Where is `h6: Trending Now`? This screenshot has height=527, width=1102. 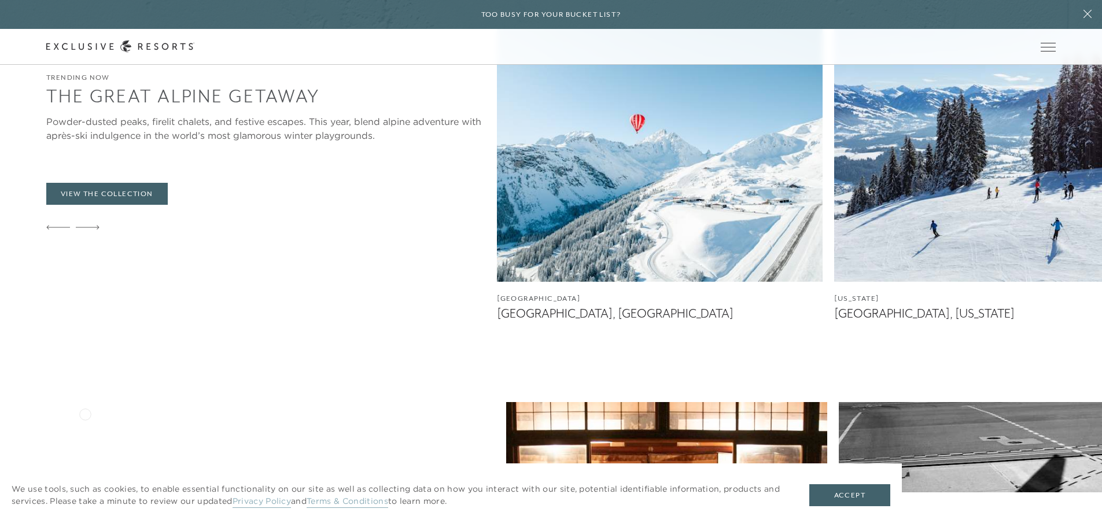 h6: Trending Now is located at coordinates (265, 77).